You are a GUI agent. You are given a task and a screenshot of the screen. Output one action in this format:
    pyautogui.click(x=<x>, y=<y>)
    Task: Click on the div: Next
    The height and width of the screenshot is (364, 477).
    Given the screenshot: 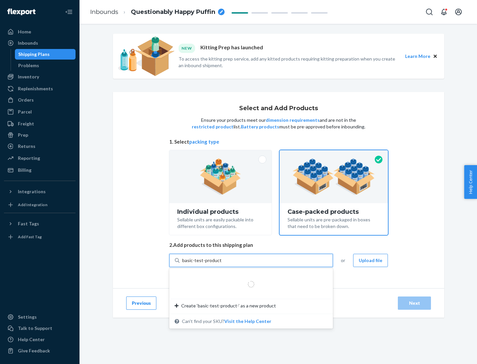 What is the action you would take?
    pyautogui.click(x=414, y=303)
    